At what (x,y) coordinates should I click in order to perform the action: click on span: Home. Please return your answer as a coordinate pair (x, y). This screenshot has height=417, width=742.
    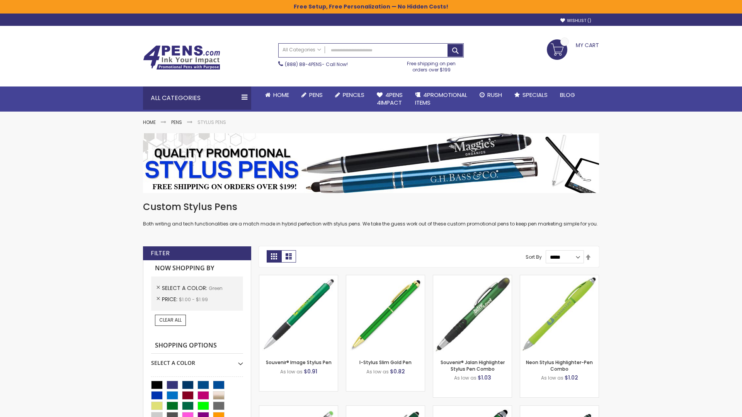
    Looking at the image, I should click on (281, 95).